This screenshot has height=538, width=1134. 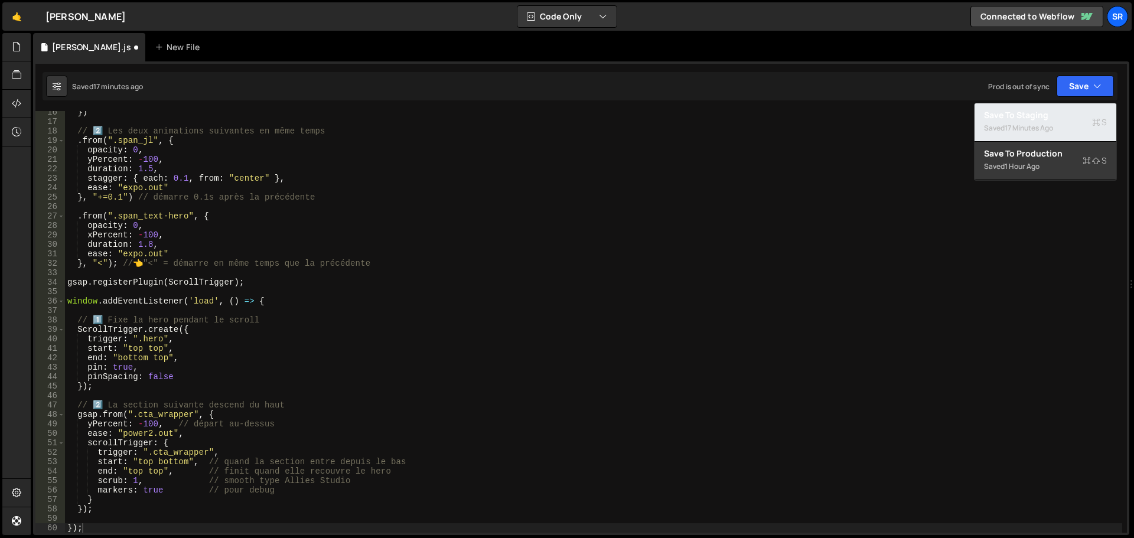 I want to click on button: Code Only, so click(x=567, y=17).